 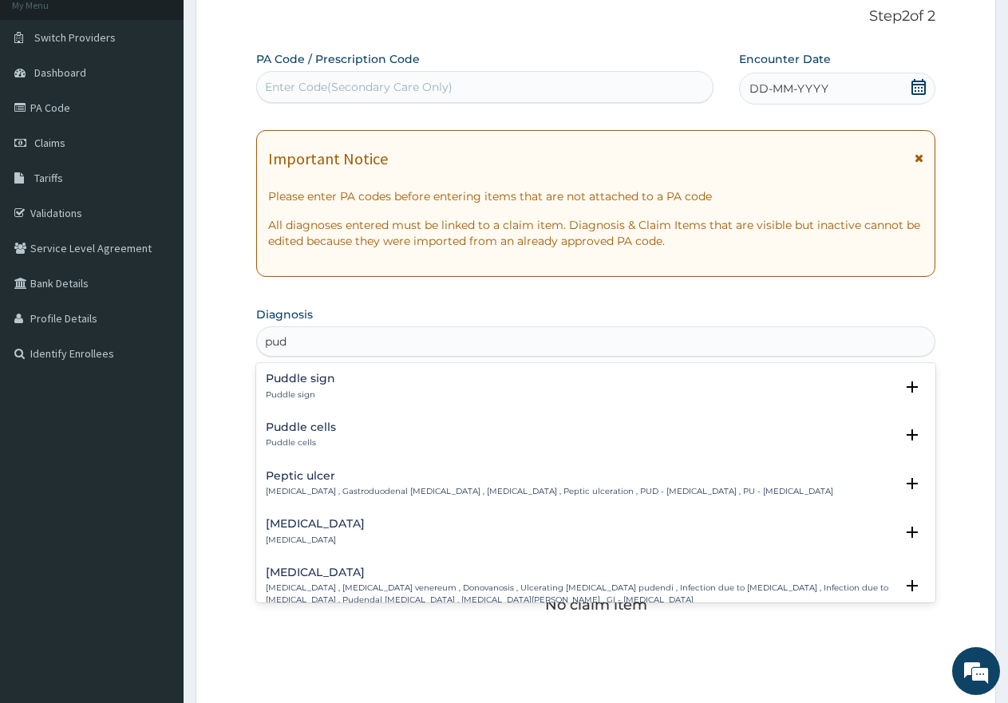 What do you see at coordinates (49, 178) in the screenshot?
I see `span: Tariffs` at bounding box center [49, 178].